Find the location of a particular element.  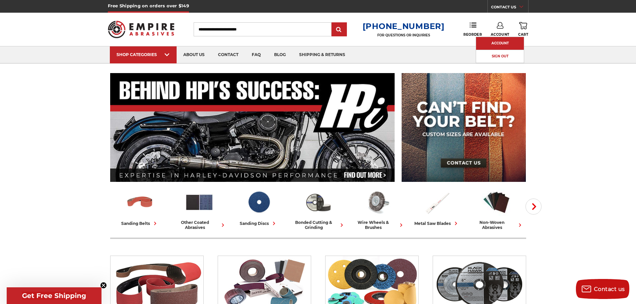

span: Get Free Shipping is located at coordinates (54, 296).